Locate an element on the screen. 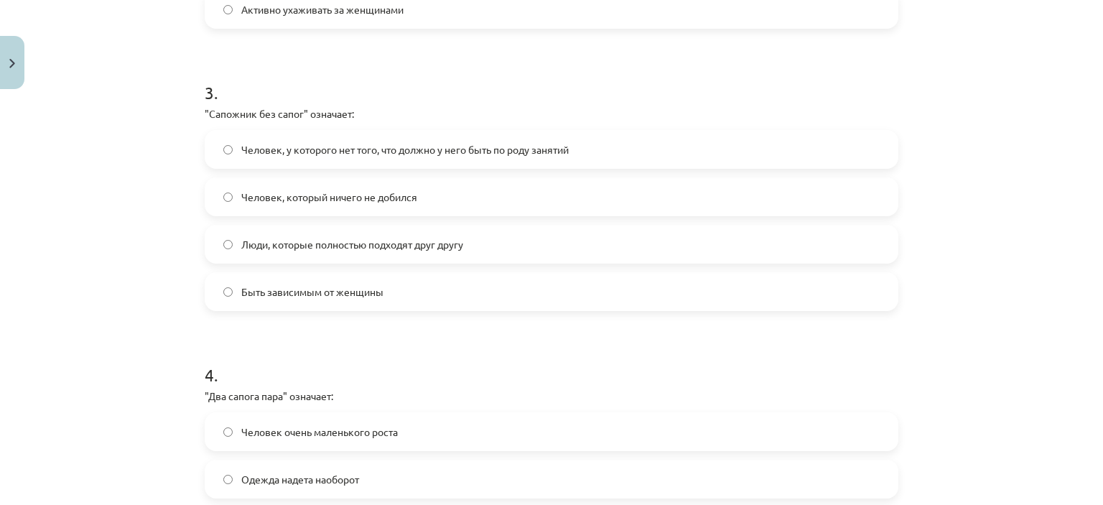 This screenshot has height=505, width=1103. span: Одежда надета наоборот is located at coordinates (300, 479).